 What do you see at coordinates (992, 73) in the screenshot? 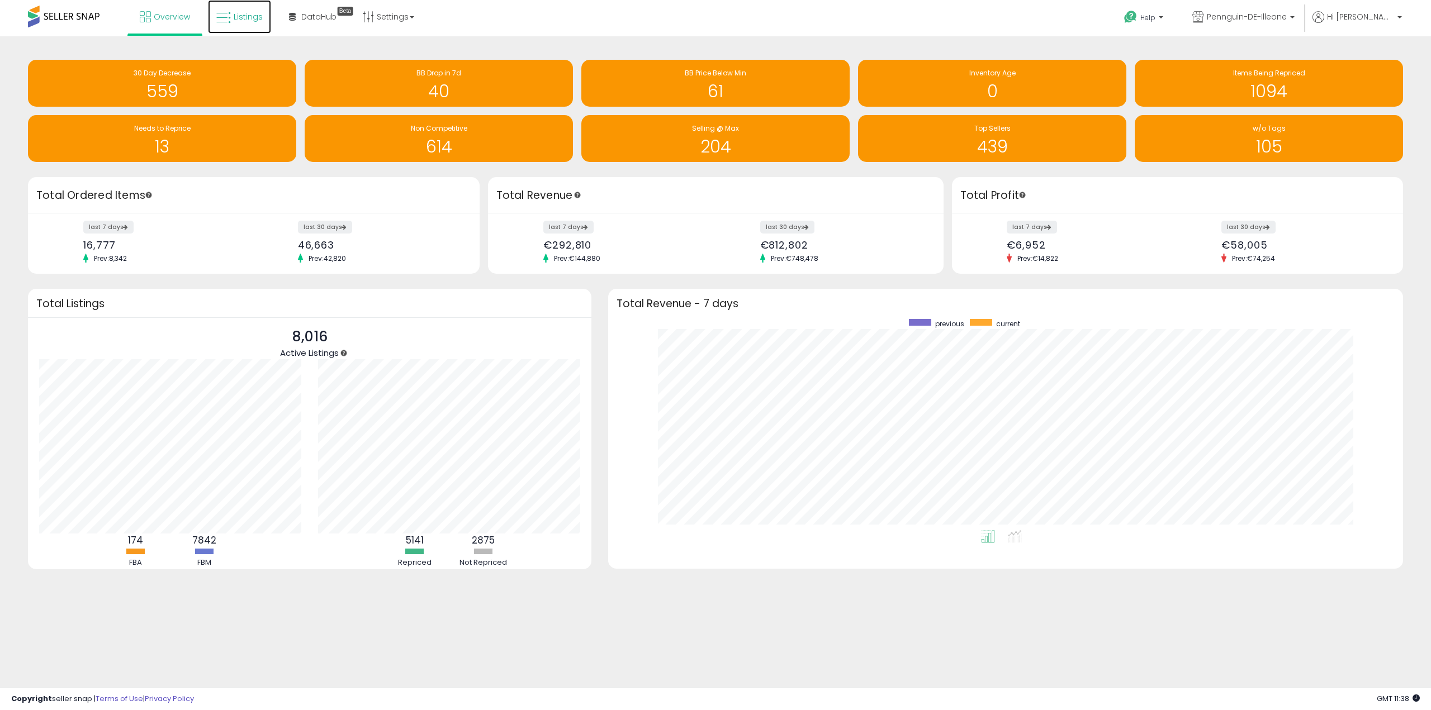
I see `span: Inventory Age` at bounding box center [992, 73].